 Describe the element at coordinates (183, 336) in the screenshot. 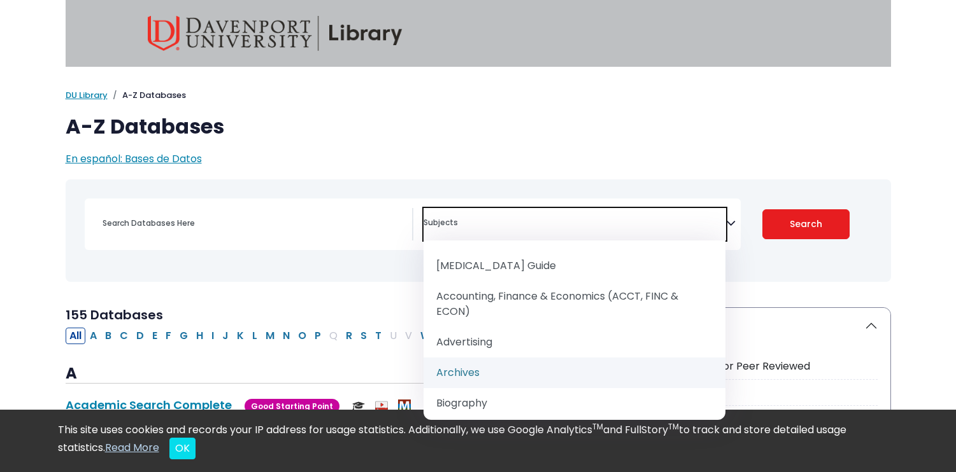

I see `button: Filter Results G` at that location.